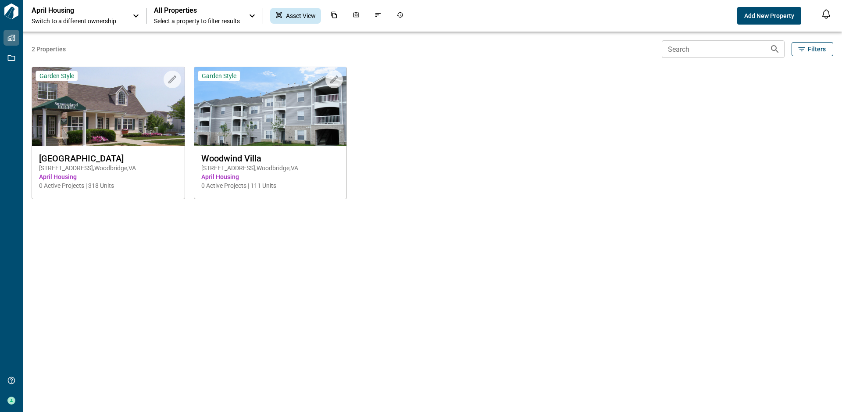 Image resolution: width=842 pixels, height=412 pixels. I want to click on span: Filters, so click(816, 49).